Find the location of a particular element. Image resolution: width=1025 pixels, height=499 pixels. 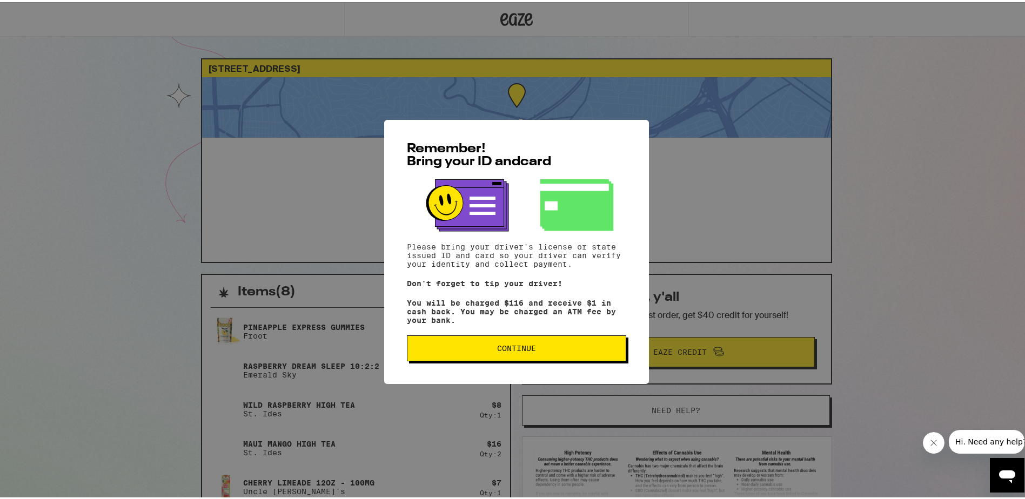

span: Remember! Bring your ID and card is located at coordinates (479, 153).